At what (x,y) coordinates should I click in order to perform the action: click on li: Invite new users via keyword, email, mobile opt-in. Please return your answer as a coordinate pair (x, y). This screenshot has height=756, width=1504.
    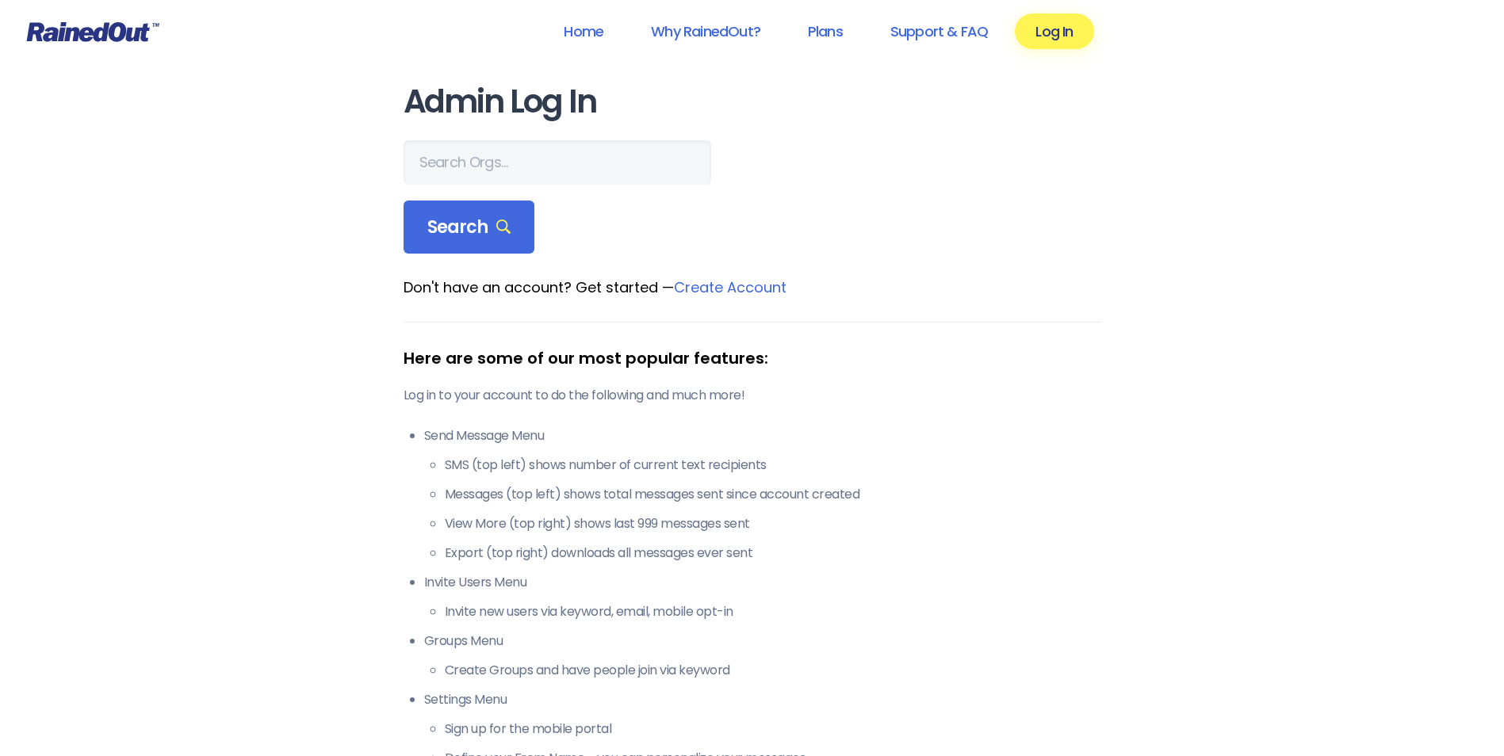
    Looking at the image, I should click on (773, 612).